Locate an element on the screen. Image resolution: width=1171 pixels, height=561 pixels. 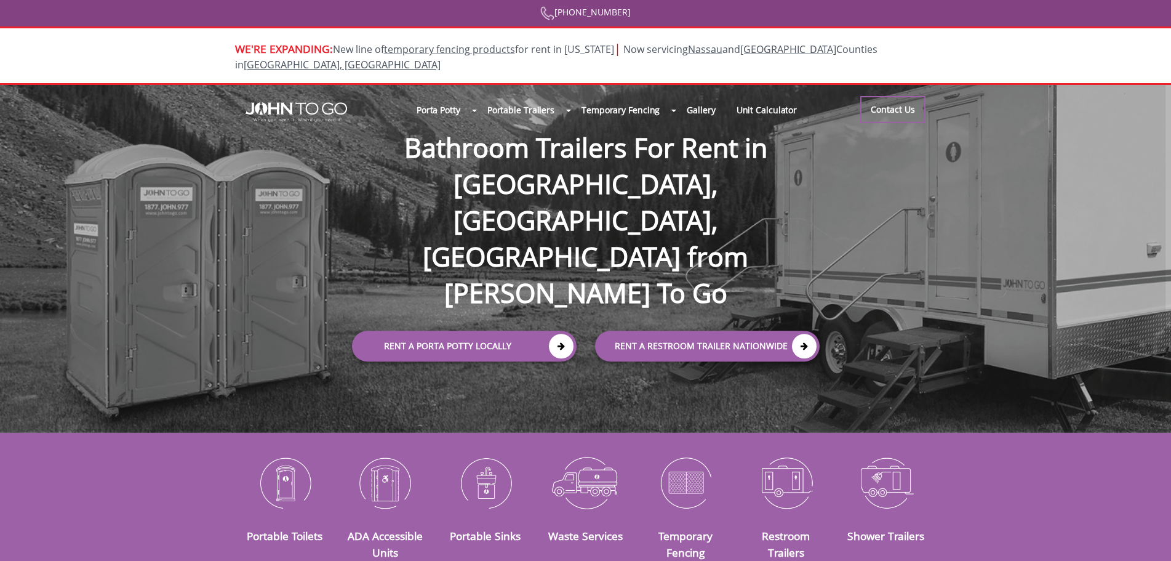
img: Restroom-Trailers-icon_N.png is located at coordinates (786, 482).